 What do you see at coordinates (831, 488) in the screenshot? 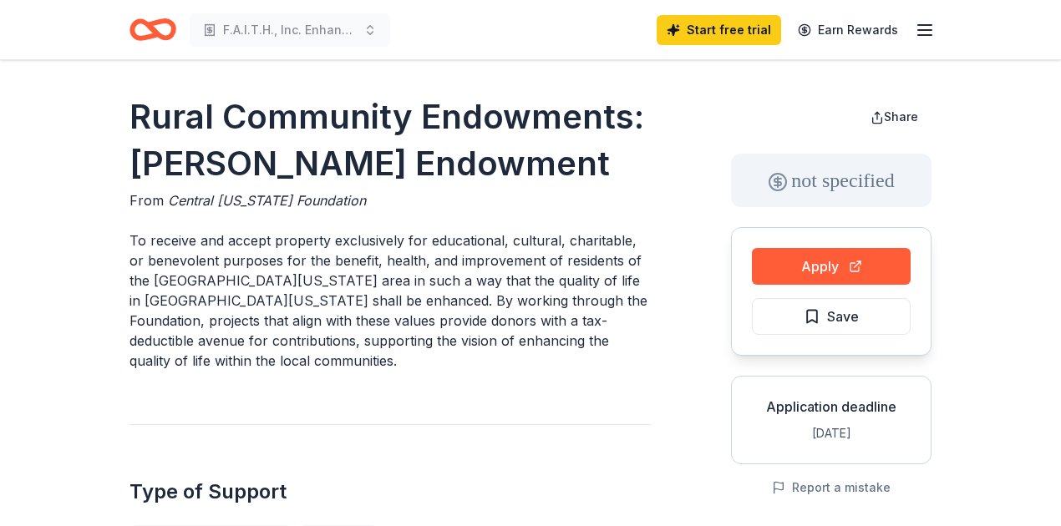
I see `button: Report a mistake` at bounding box center [831, 488].